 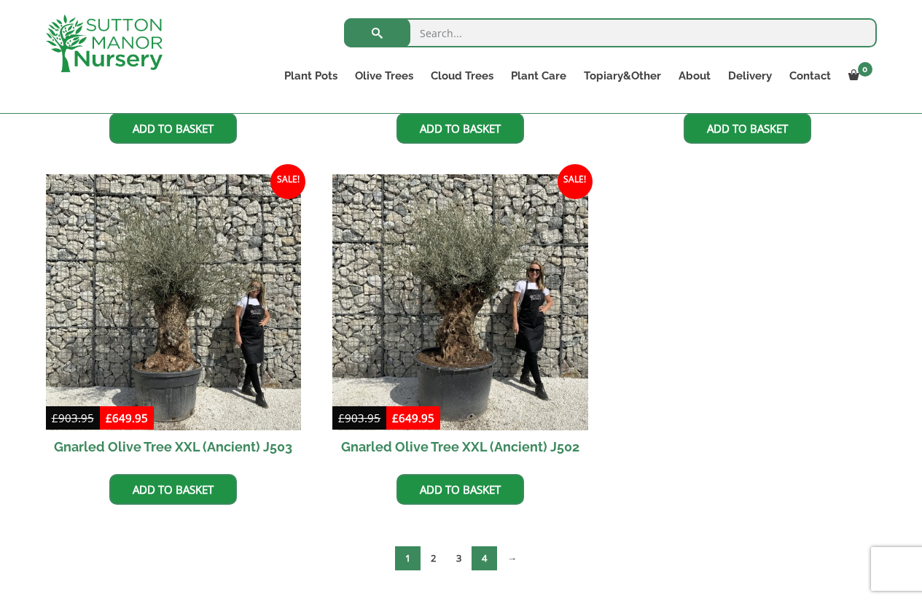 I want to click on a: Topiary&Other, so click(x=622, y=76).